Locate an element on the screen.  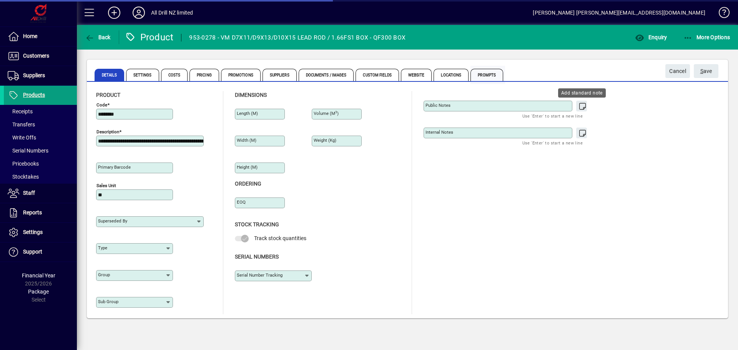
span: Write Offs is located at coordinates (22, 138).